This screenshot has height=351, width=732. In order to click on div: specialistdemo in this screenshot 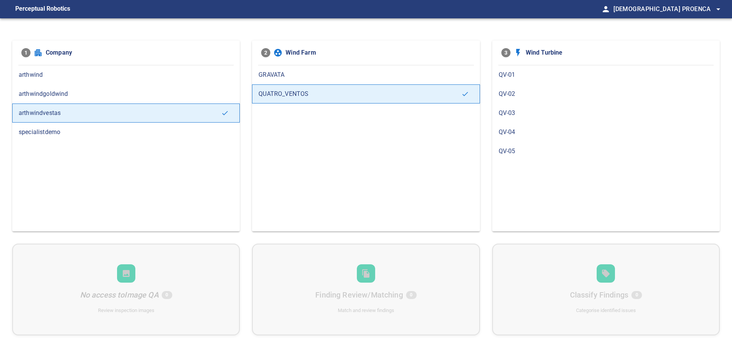, I will do `click(126, 132)`.